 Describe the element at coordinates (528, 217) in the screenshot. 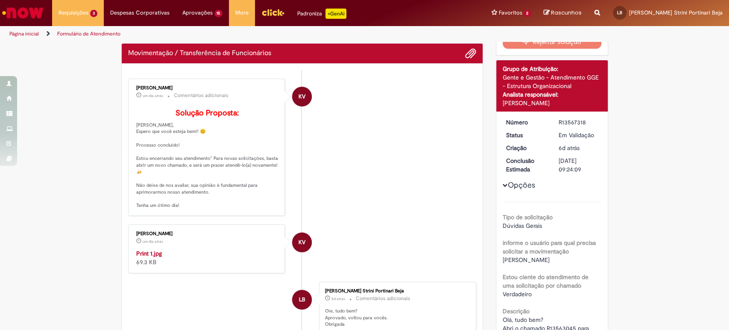

I see `b: Tipo de solicitação` at that location.